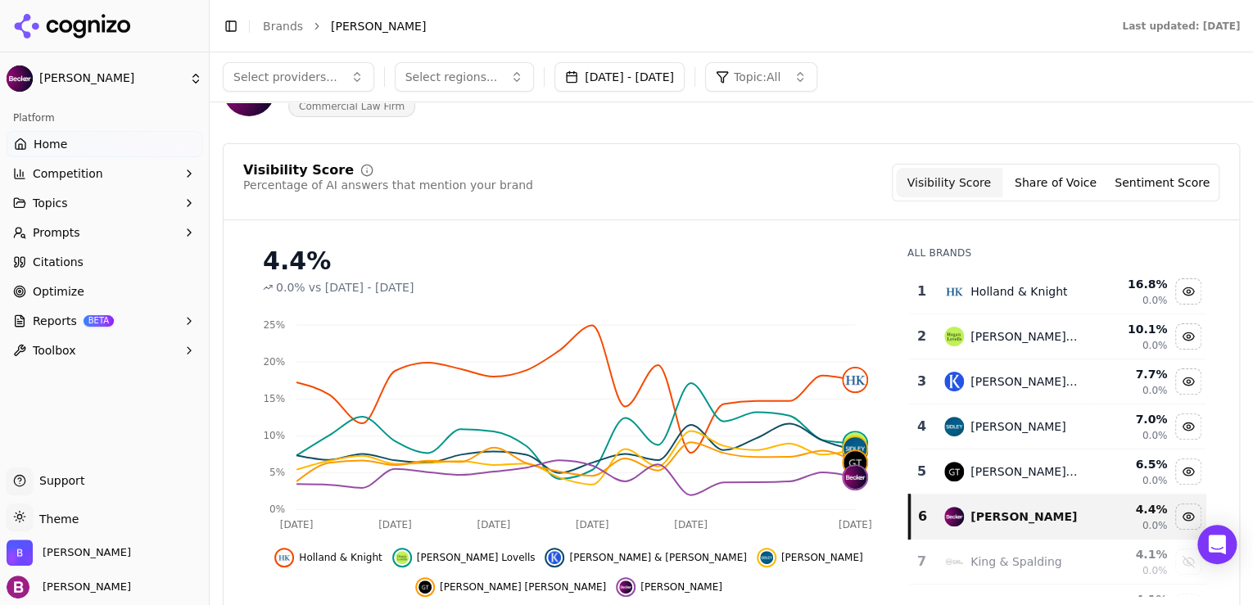  What do you see at coordinates (274, 325) in the screenshot?
I see `tspan: 25%` at bounding box center [274, 325].